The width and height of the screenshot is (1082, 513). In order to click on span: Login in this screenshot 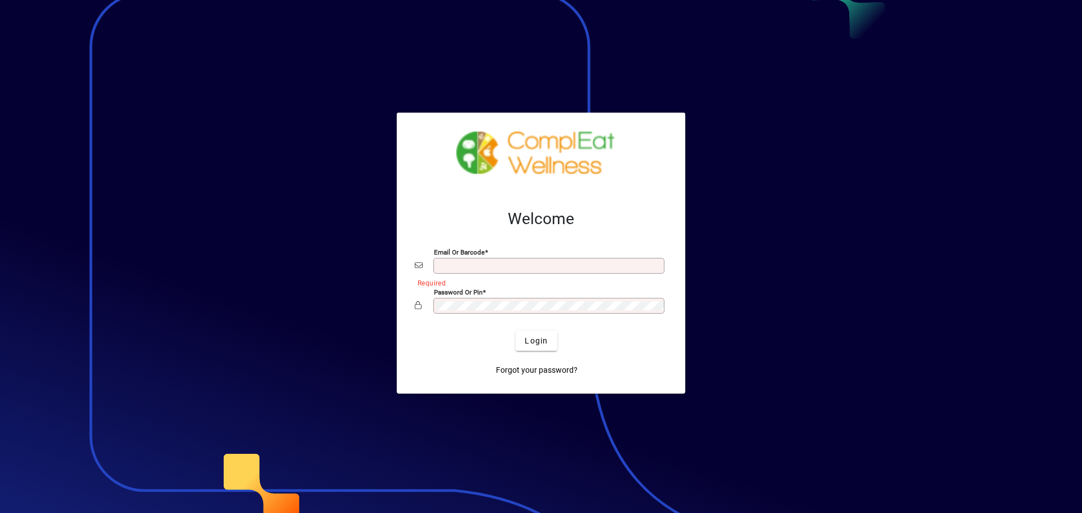, I will do `click(536, 341)`.